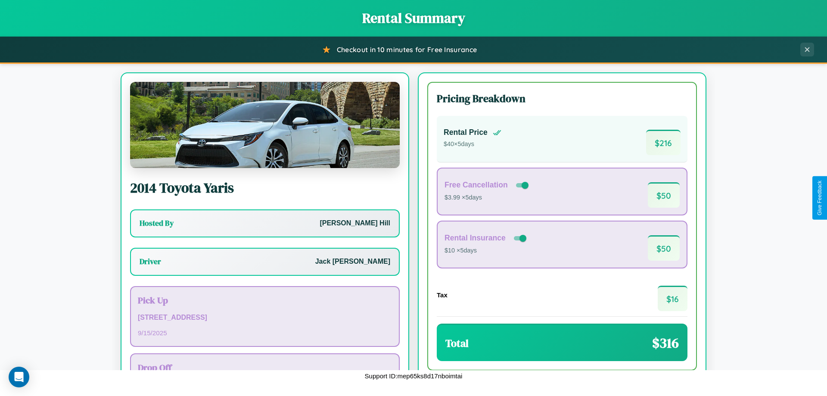 The image size is (827, 396). Describe the element at coordinates (672, 298) in the screenshot. I see `span: $ 16` at that location.